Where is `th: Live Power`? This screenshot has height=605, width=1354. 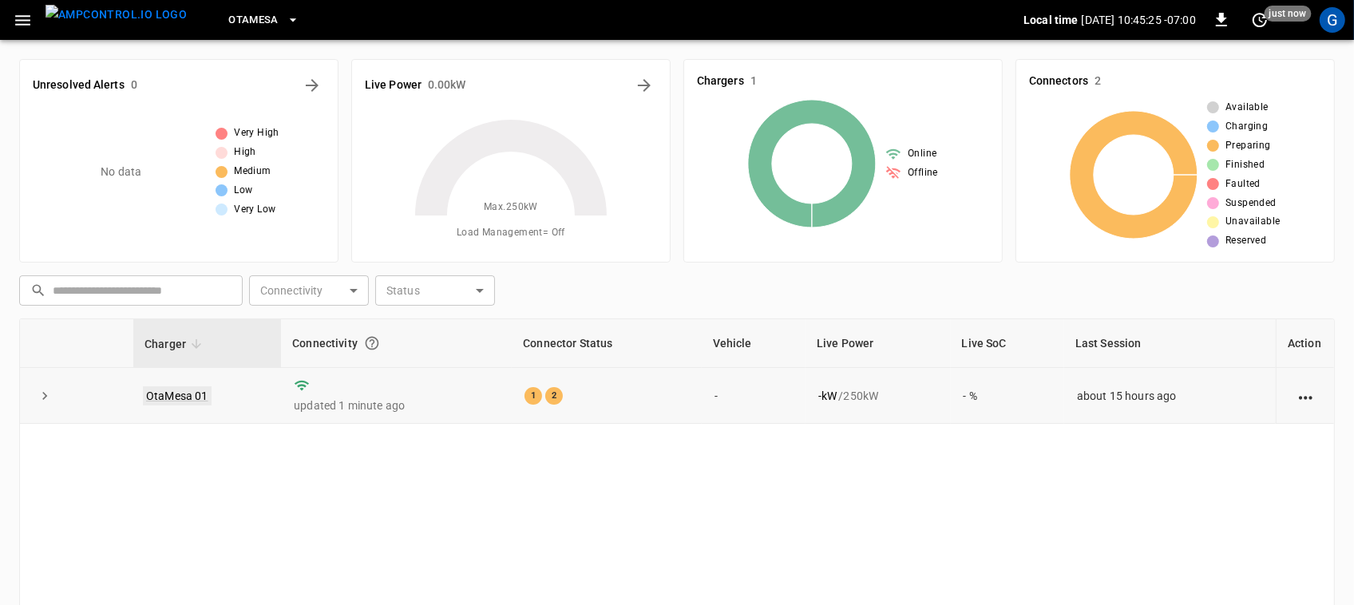 th: Live Power is located at coordinates (878, 343).